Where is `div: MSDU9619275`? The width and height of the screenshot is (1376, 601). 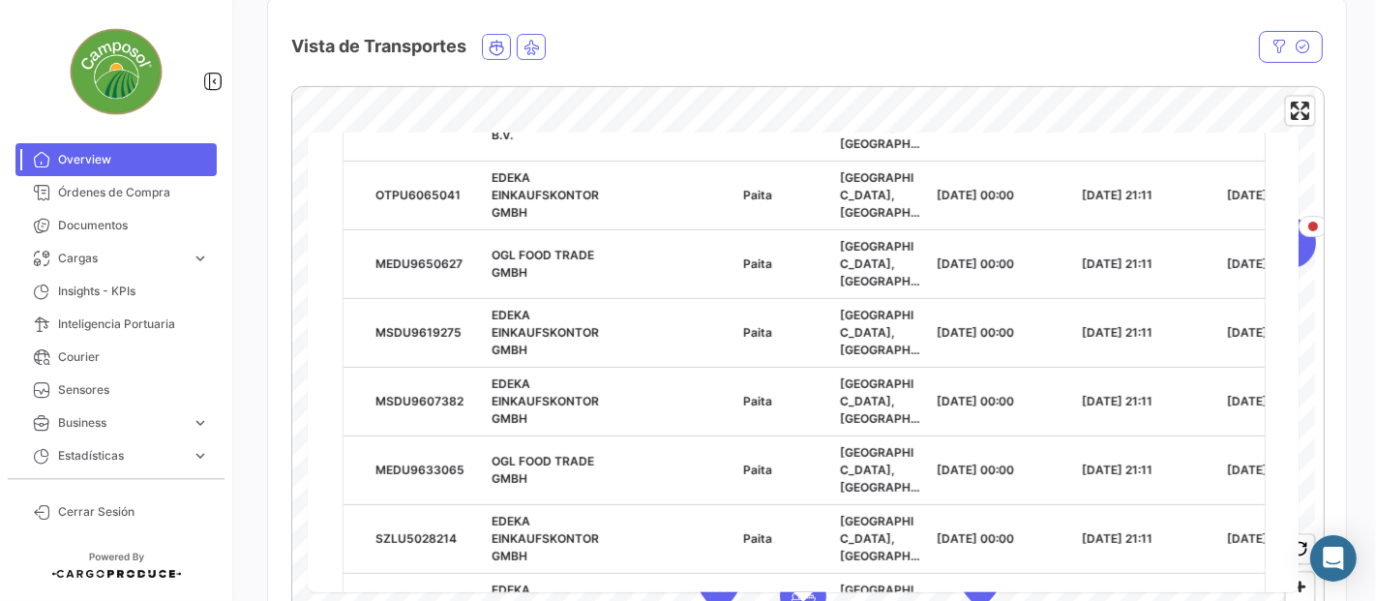
div: MSDU9619275 is located at coordinates (426, 333).